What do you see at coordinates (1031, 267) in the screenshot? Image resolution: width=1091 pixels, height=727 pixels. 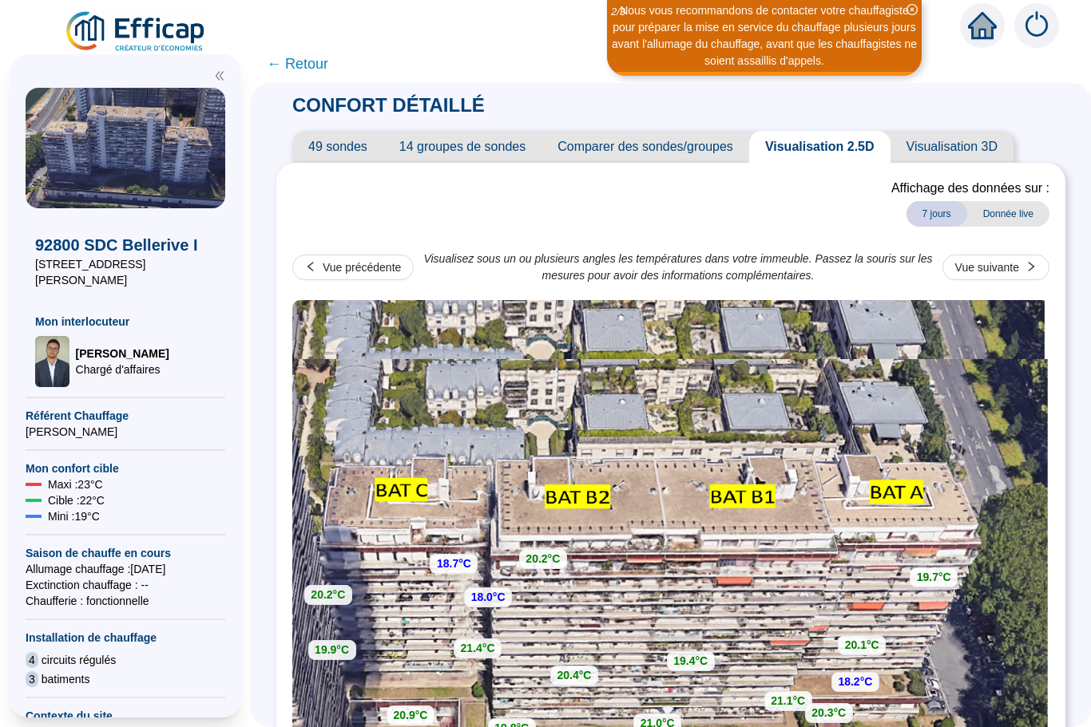 I see `span: right` at bounding box center [1031, 267].